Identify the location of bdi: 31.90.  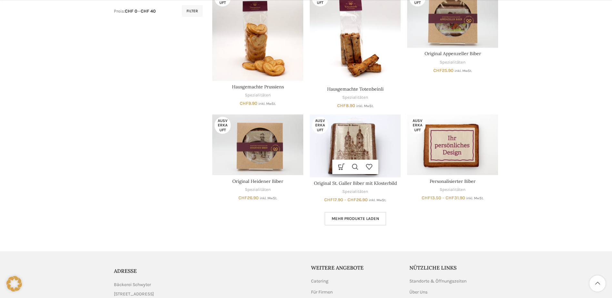
(455, 198).